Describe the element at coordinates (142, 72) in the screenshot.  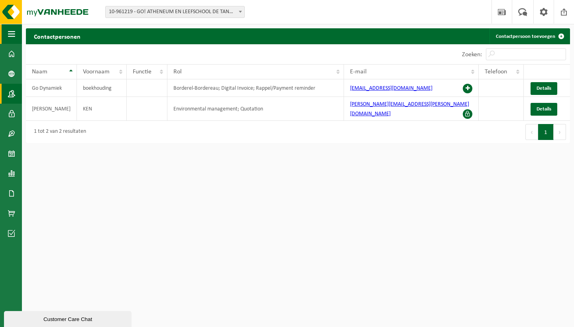
I see `span: Functie` at that location.